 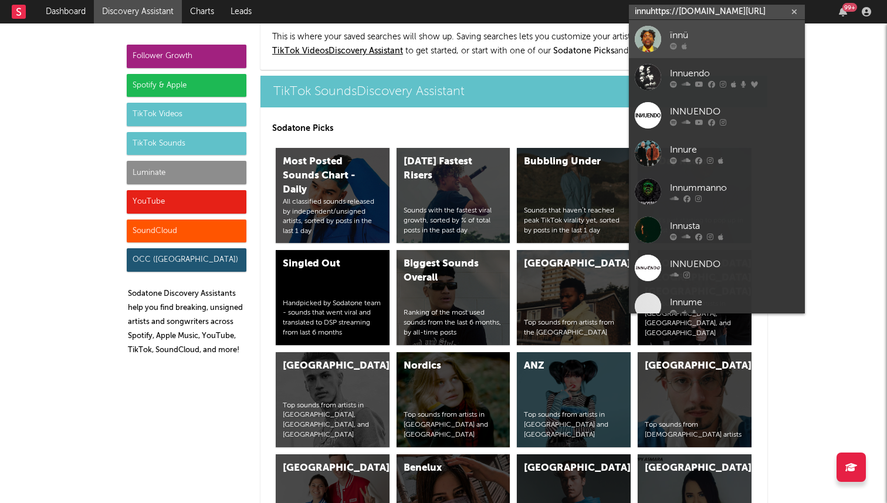 What do you see at coordinates (333, 217) in the screenshot?
I see `div: All classified sounds released by independent/unsigned artists, sorted by posts in the last 1 day` at bounding box center [333, 217].